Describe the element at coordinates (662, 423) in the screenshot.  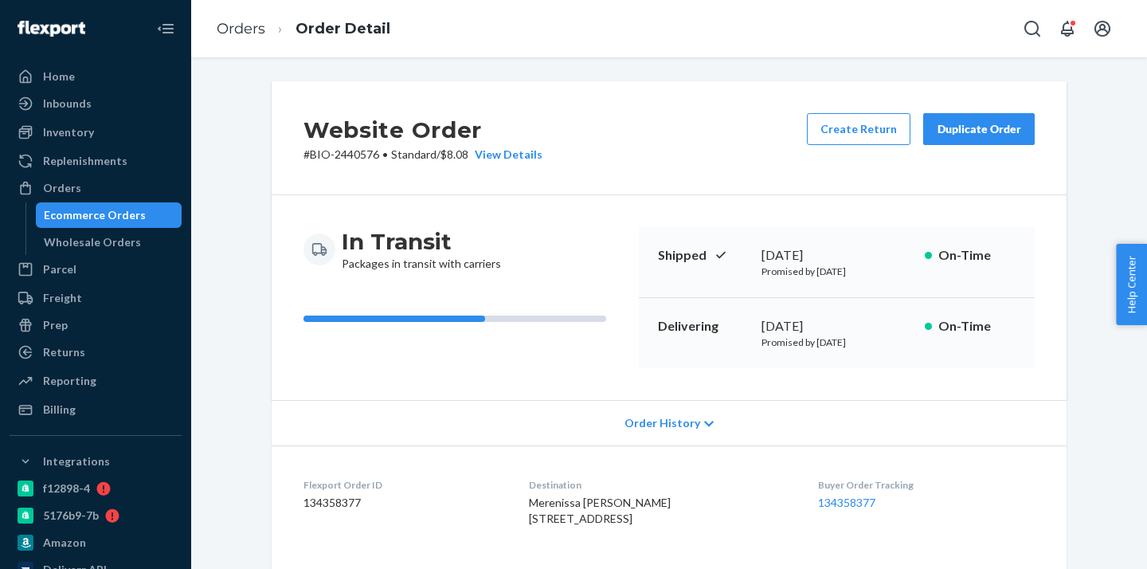
I see `span: Order History` at that location.